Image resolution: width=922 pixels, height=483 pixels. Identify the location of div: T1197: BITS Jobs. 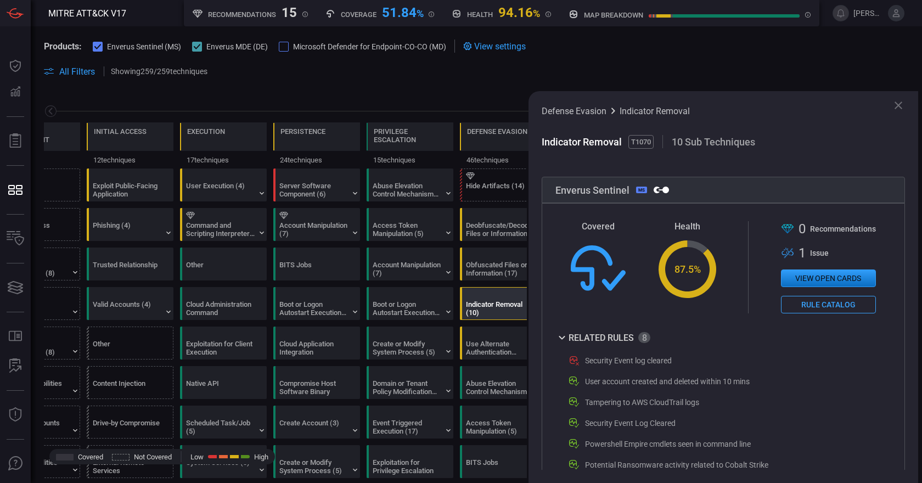
(317, 264).